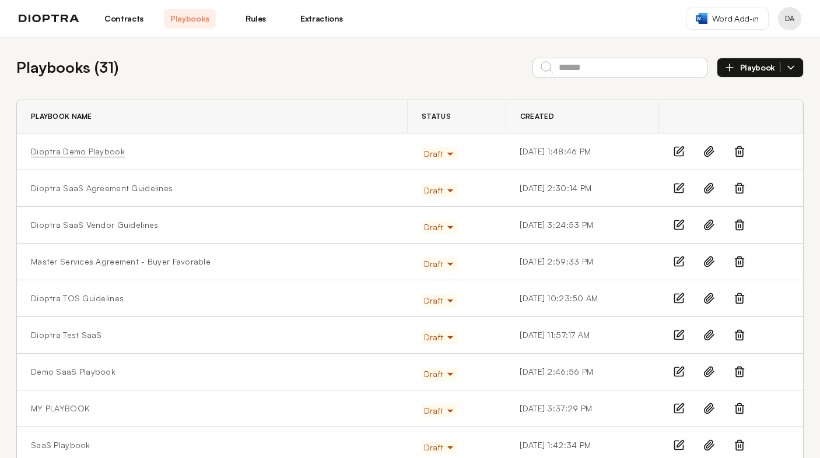 This screenshot has height=458, width=820. What do you see at coordinates (101, 188) in the screenshot?
I see `a: Dioptra SaaS Agreement Guidelines` at bounding box center [101, 188].